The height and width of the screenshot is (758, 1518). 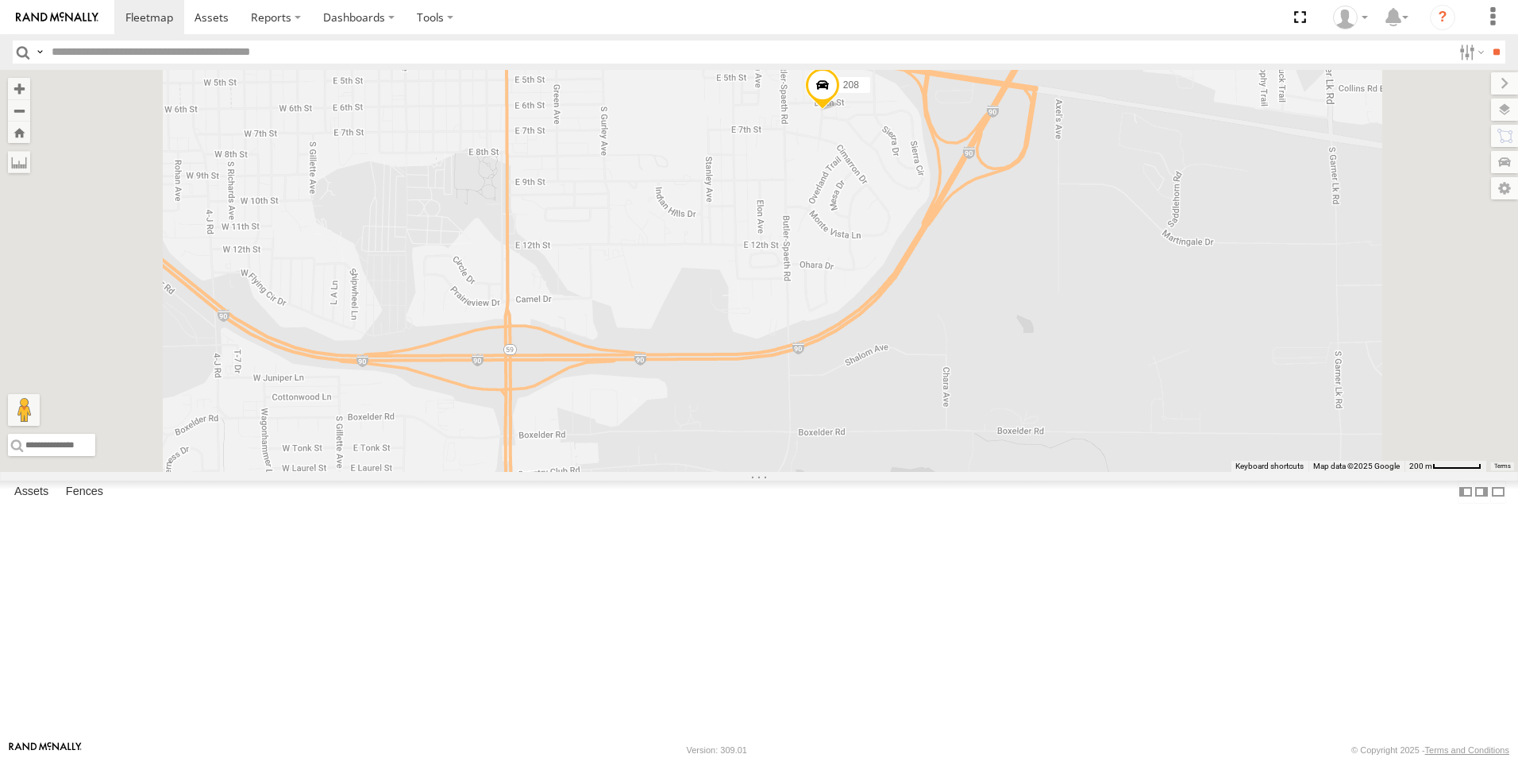 I want to click on button: Zoom in, so click(x=19, y=88).